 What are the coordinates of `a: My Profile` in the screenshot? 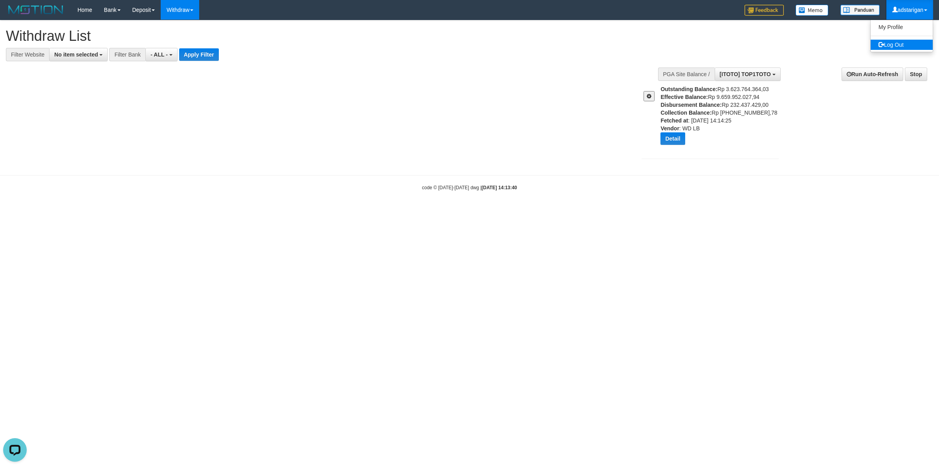 It's located at (901, 27).